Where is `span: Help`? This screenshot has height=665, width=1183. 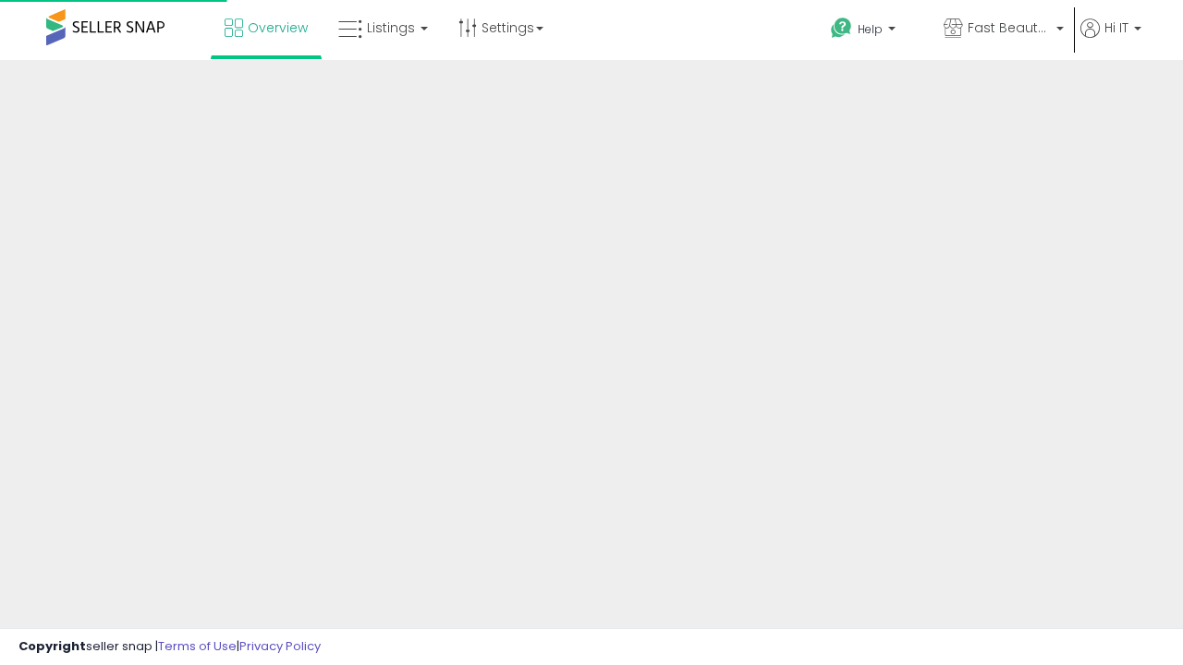
span: Help is located at coordinates (869, 29).